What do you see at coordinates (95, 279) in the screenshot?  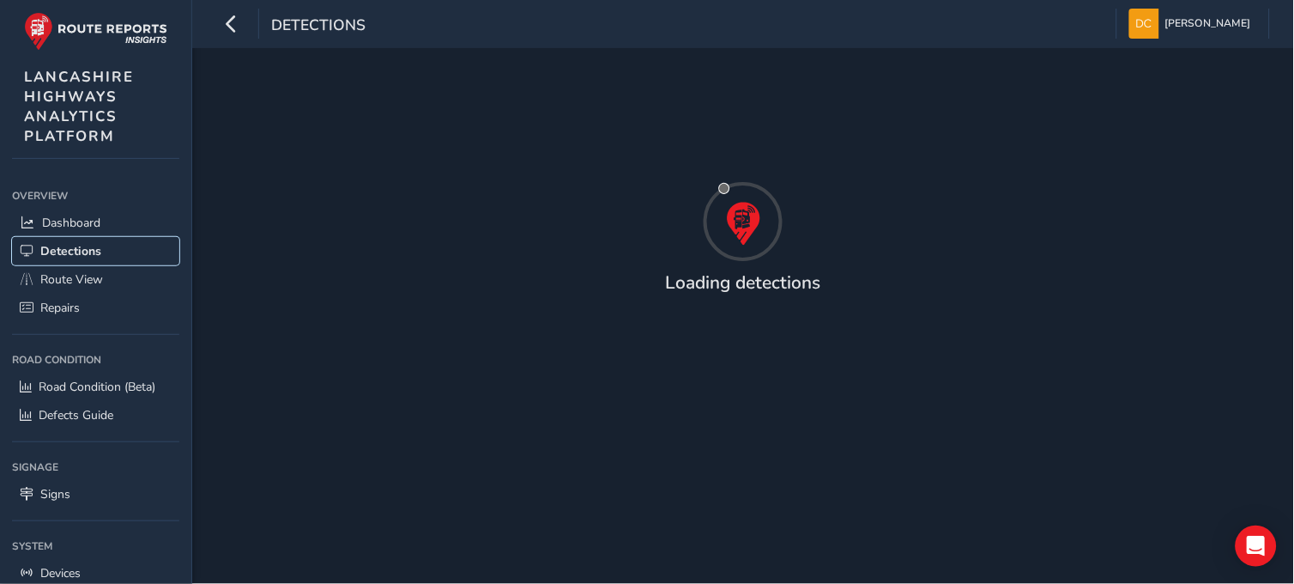 I see `a: Route View` at bounding box center [95, 279].